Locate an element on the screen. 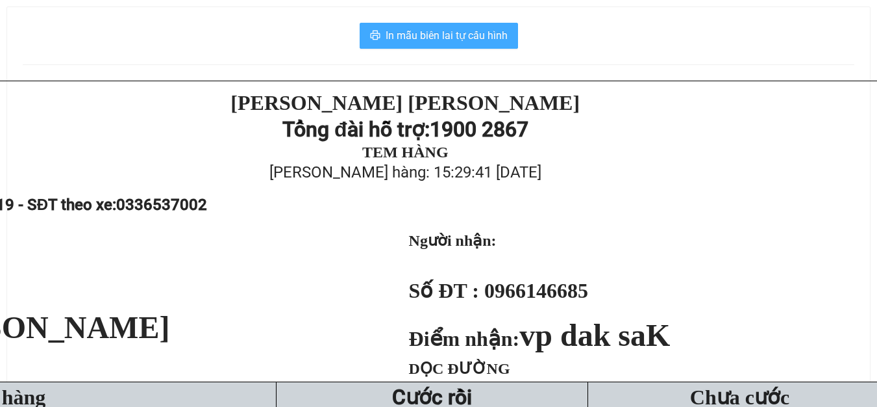  strong: Tổng đài hỗ trợ: is located at coordinates (356, 129).